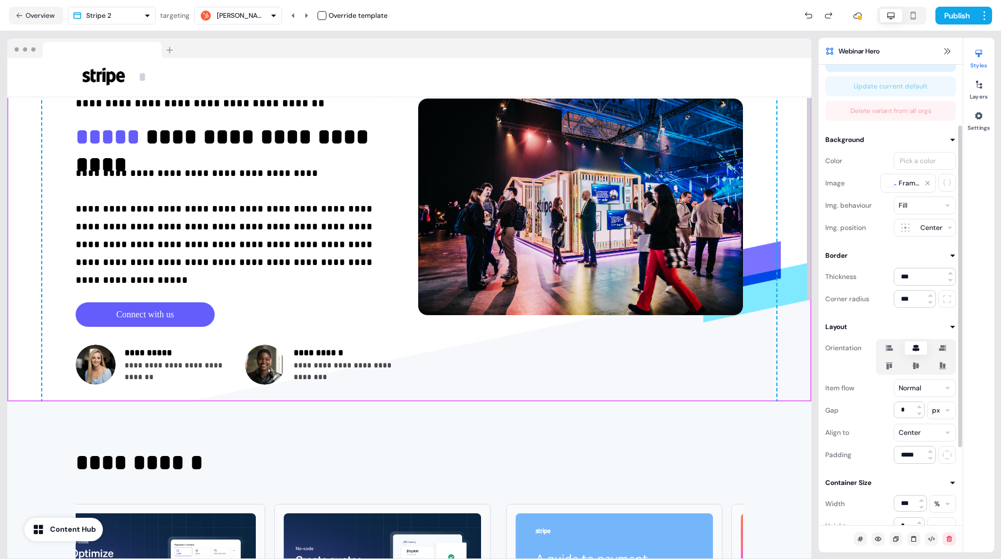 This screenshot has width=1001, height=559. What do you see at coordinates (145, 314) in the screenshot?
I see `button: Connect with us` at bounding box center [145, 314].